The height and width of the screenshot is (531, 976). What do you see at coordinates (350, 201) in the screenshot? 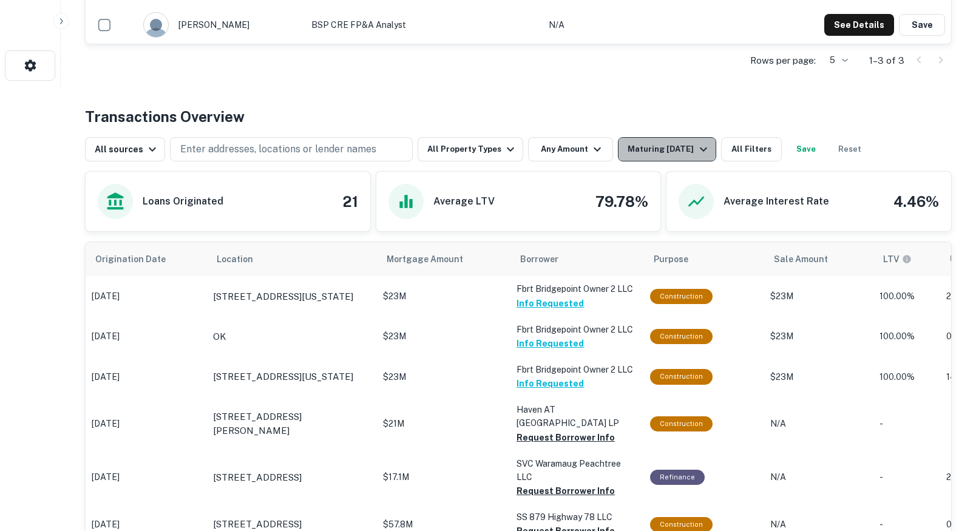
I see `h4: 21` at bounding box center [350, 201].